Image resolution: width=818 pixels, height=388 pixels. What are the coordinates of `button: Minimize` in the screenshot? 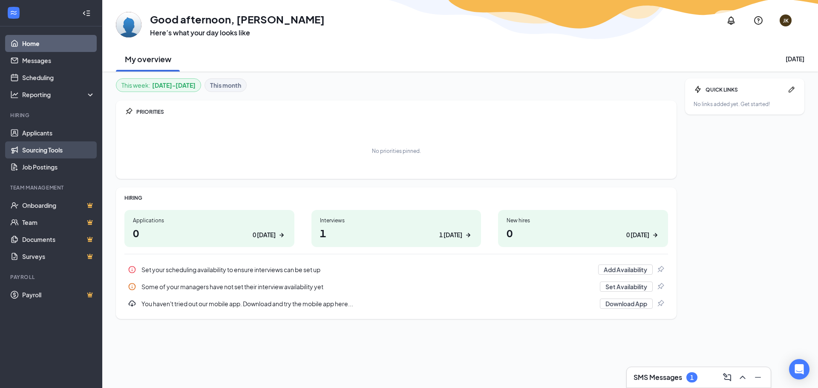 It's located at (757, 377).